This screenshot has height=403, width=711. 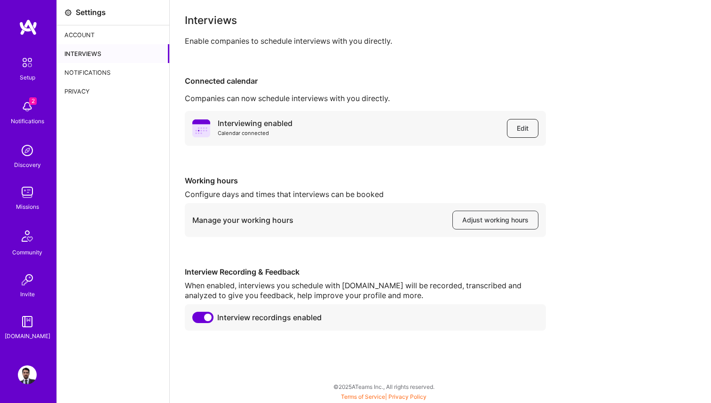 What do you see at coordinates (27, 375) in the screenshot?
I see `a: User Avatar` at bounding box center [27, 375].